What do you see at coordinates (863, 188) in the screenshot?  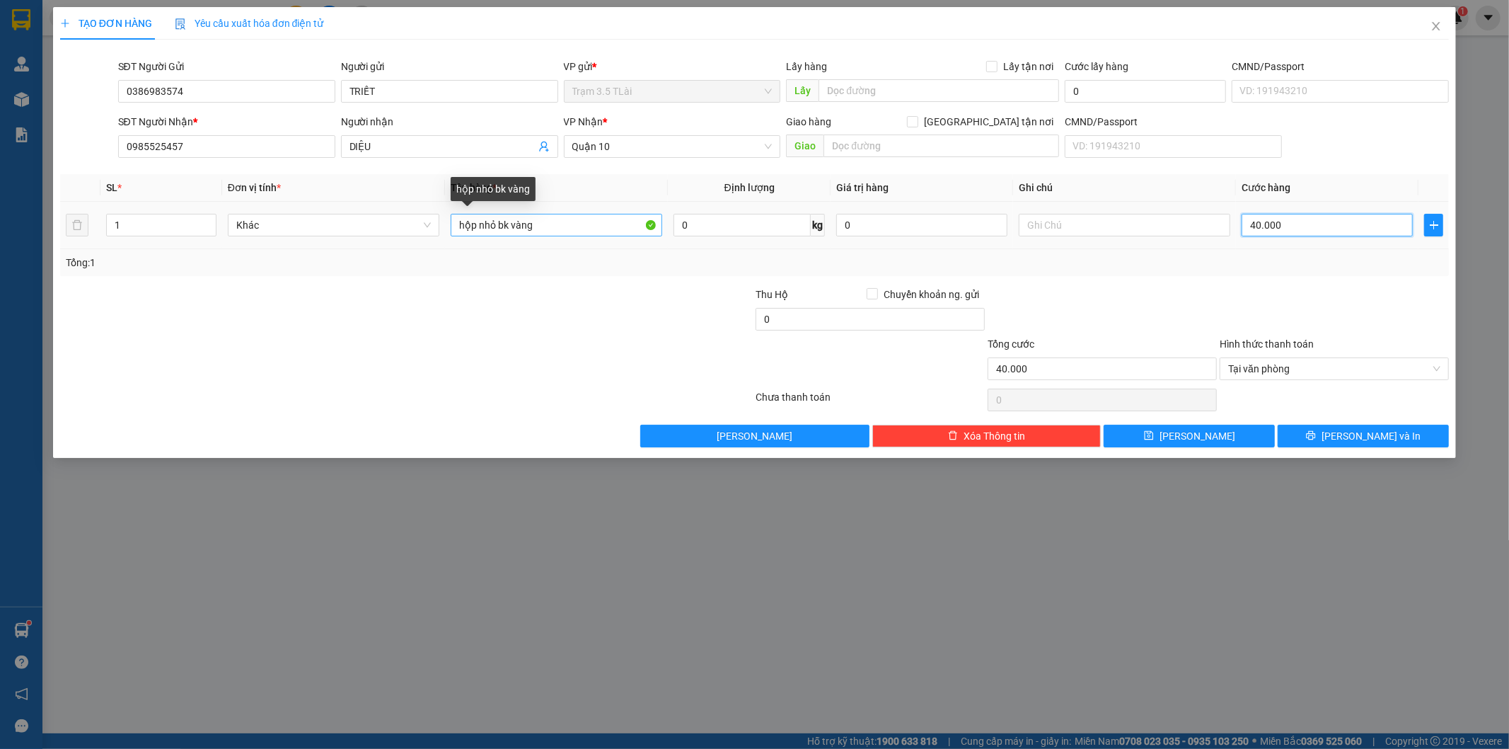 I see `span: Giá trị hàng` at bounding box center [863, 188].